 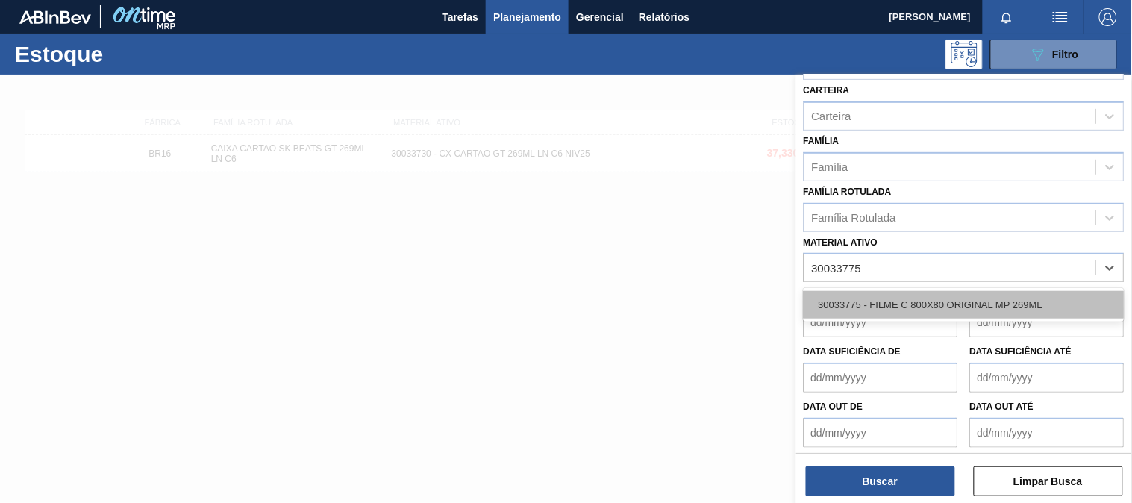 I want to click on label: Material ativo, so click(x=841, y=243).